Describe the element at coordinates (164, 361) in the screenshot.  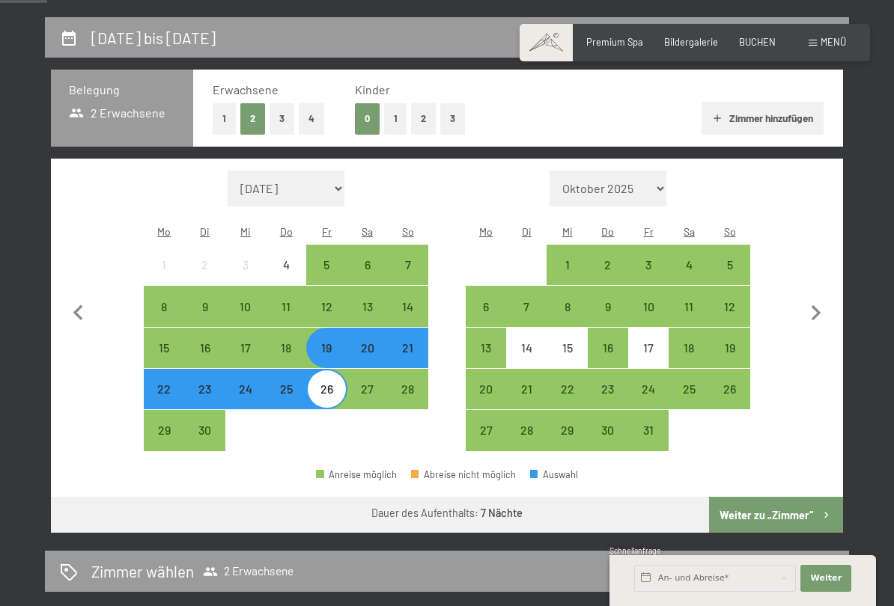
I see `div: 15` at that location.